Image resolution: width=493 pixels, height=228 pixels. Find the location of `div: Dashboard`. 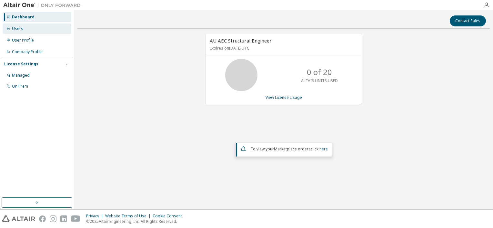

div: Dashboard is located at coordinates (23, 17).